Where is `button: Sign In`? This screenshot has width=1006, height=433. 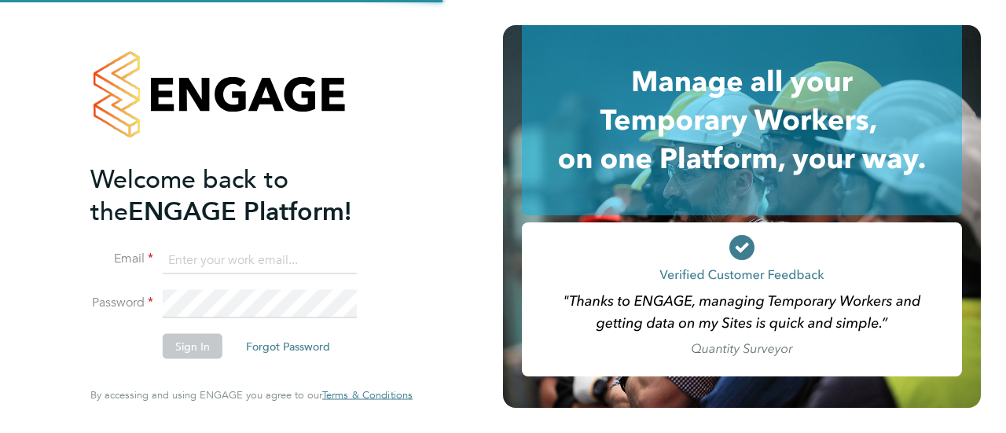
button: Sign In is located at coordinates (193, 347).